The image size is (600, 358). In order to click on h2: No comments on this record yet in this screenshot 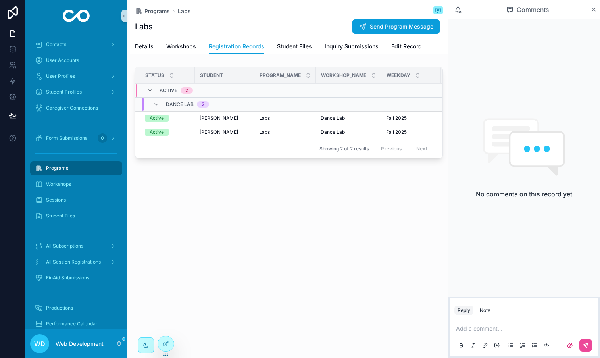, I will do `click(523, 194)`.